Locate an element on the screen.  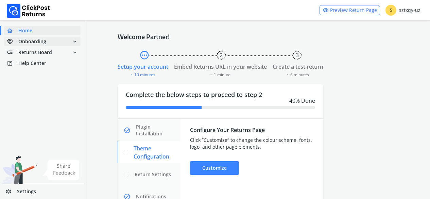
img: Logo is located at coordinates (28, 11).